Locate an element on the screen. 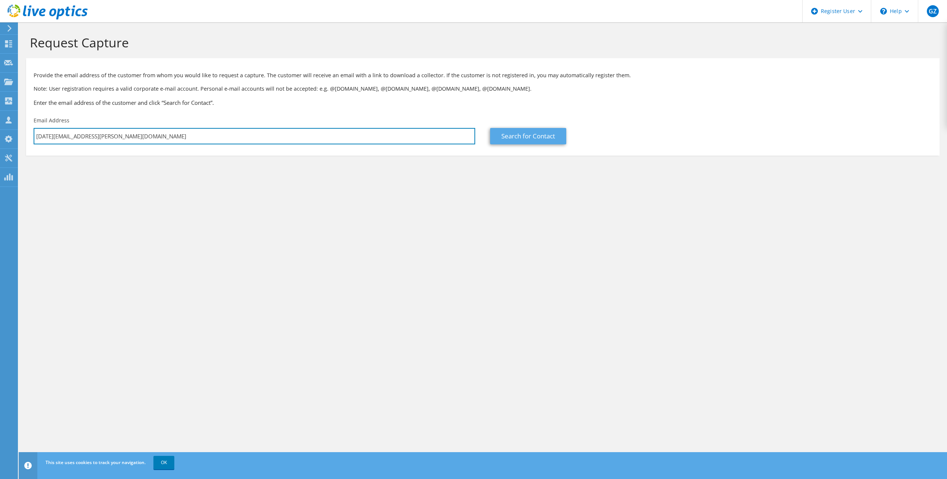  label: Email Address is located at coordinates (52, 121).